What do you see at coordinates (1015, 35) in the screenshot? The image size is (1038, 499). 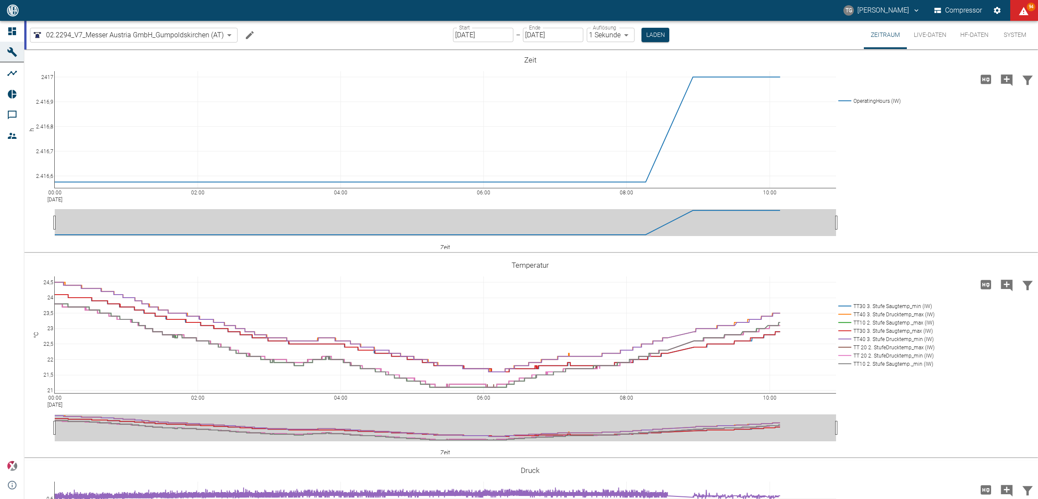 I see `button: System` at bounding box center [1015, 35].